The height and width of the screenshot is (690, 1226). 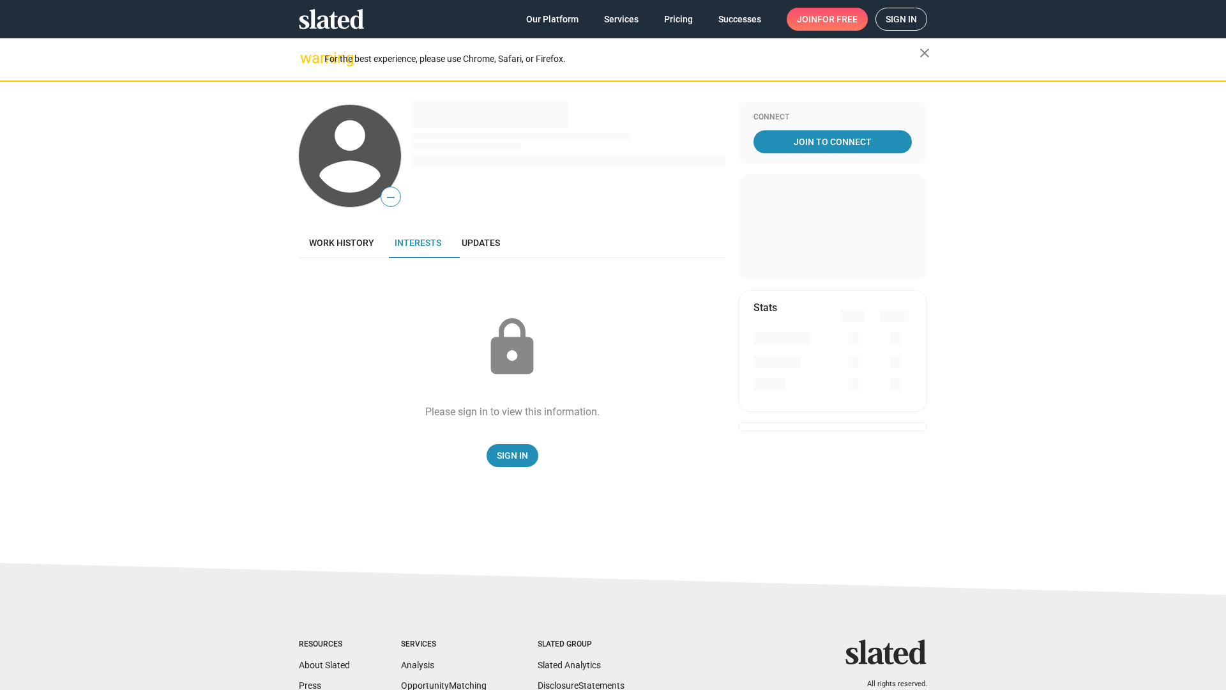 I want to click on span: Services, so click(x=621, y=19).